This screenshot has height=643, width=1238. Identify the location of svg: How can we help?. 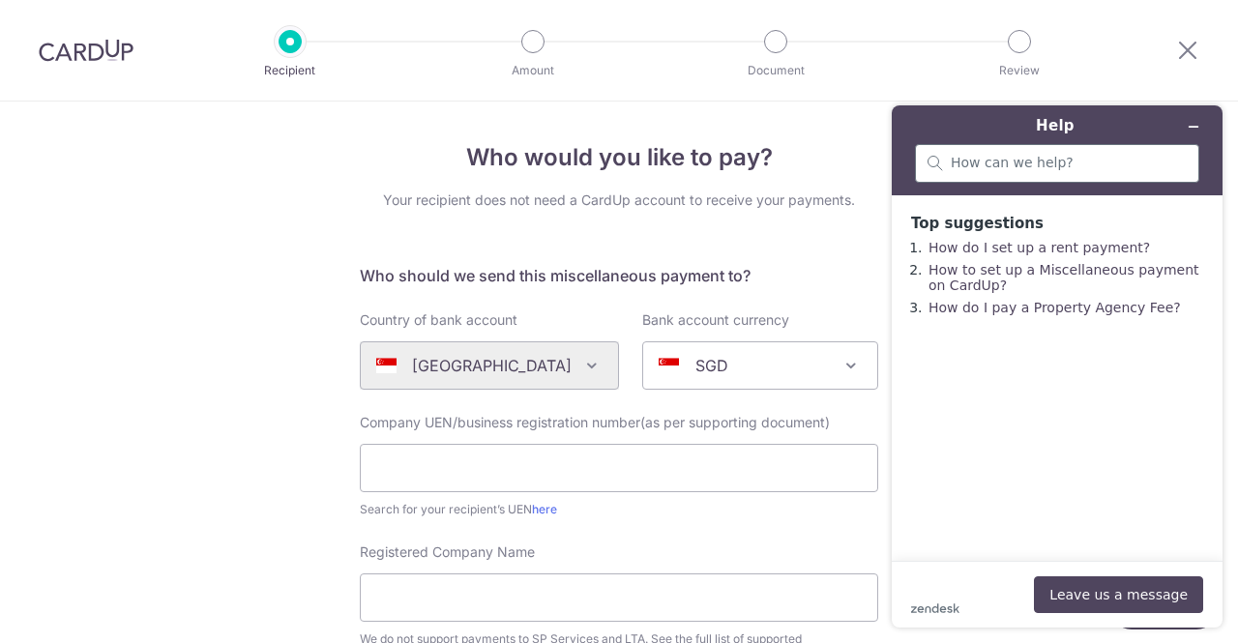
(59, 74).